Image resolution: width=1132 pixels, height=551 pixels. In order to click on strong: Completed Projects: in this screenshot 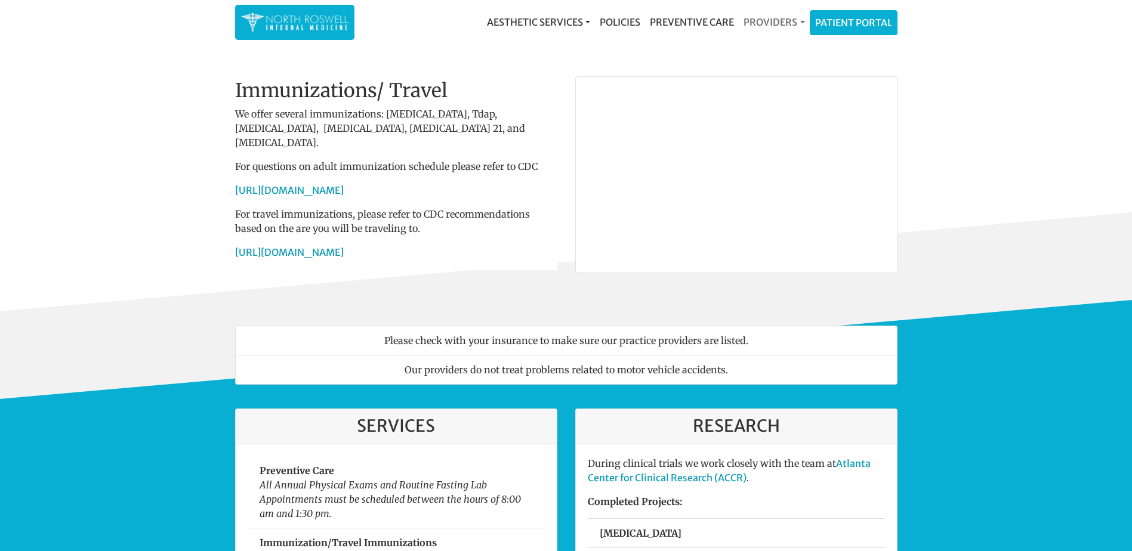, I will do `click(635, 502)`.